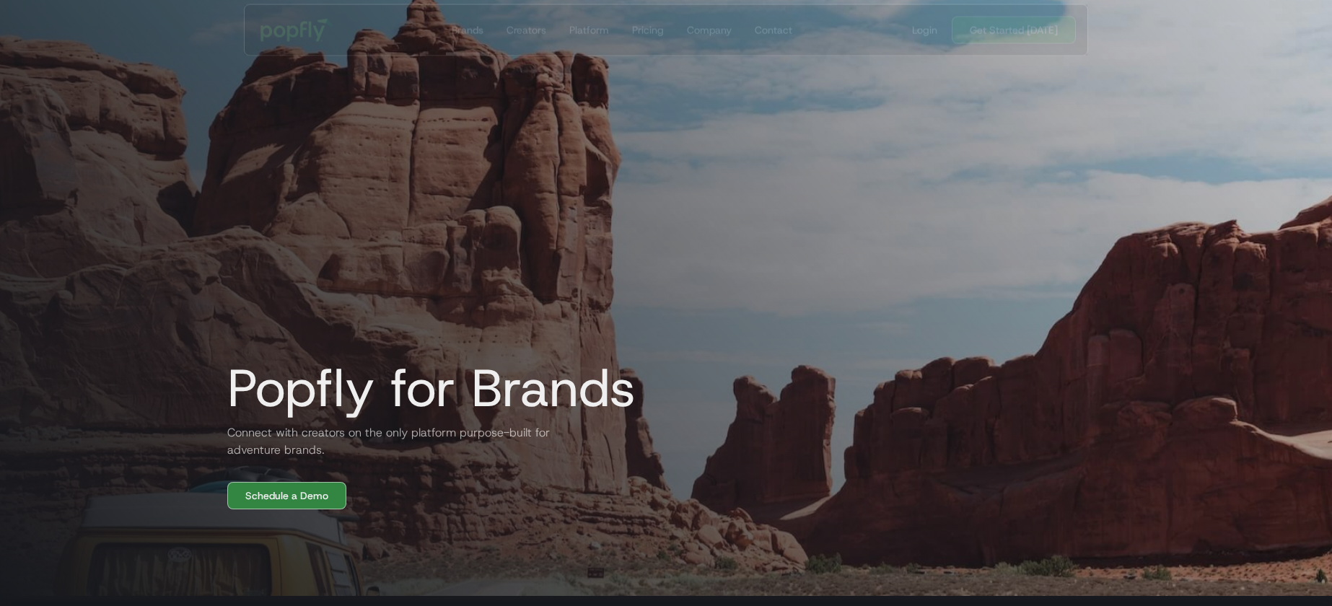 This screenshot has width=1332, height=606. Describe the element at coordinates (467, 30) in the screenshot. I see `div: Brands` at that location.